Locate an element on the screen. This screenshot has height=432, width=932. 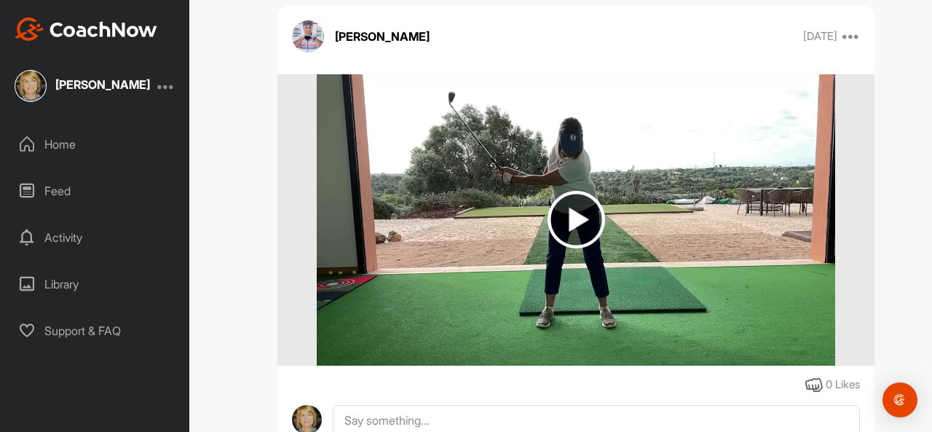
div: Support & FAQ is located at coordinates (95, 331).